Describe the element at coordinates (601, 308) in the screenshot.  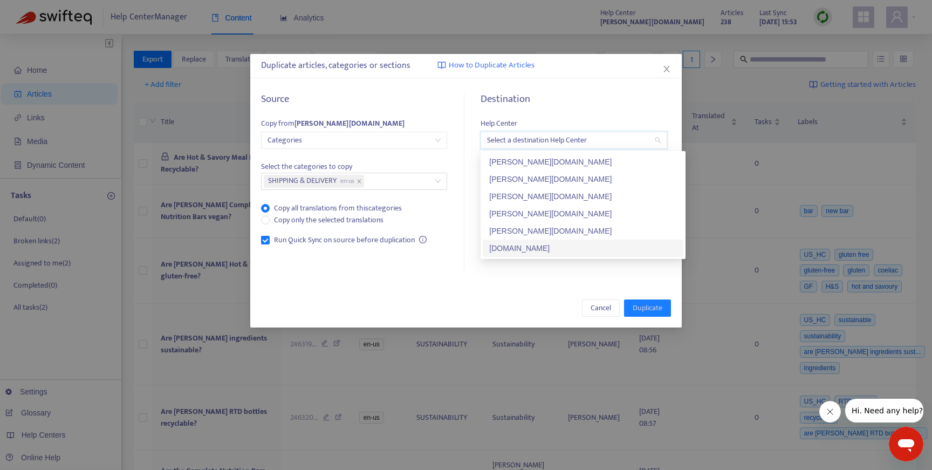
I see `button: Cancel` at that location.